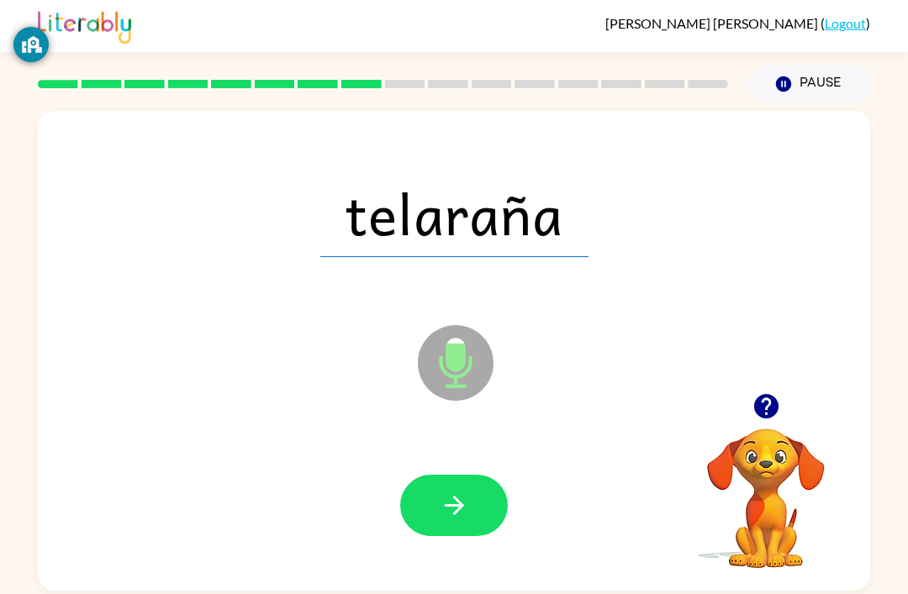 This screenshot has width=908, height=594. Describe the element at coordinates (31, 45) in the screenshot. I see `button: GoGuardian Privacy Information` at that location.